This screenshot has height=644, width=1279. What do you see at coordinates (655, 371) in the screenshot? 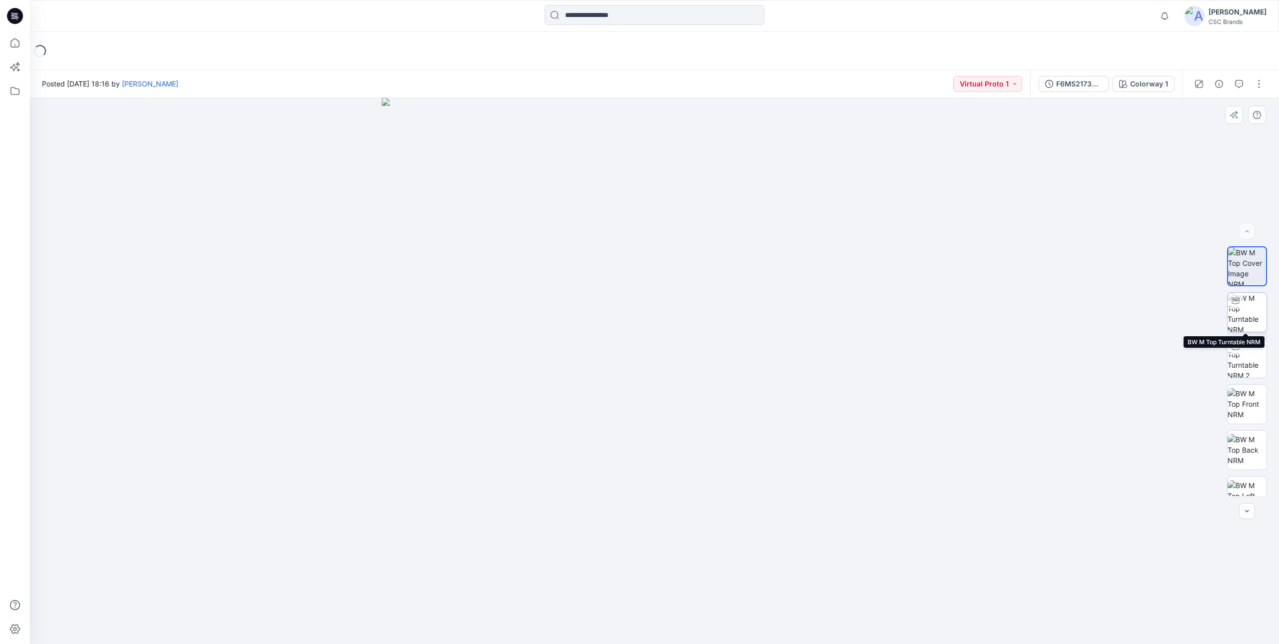
I see `img: eyJhbGciOiJIUzI1NiIsImtpZCI6IjAiLCJzbHQiOiJzZXMiLCJ0eXAiOiJKV1QifQ.eyJkYXRhIjp7InR5cGUiOiJzdG9yYW...` at bounding box center [655, 371].